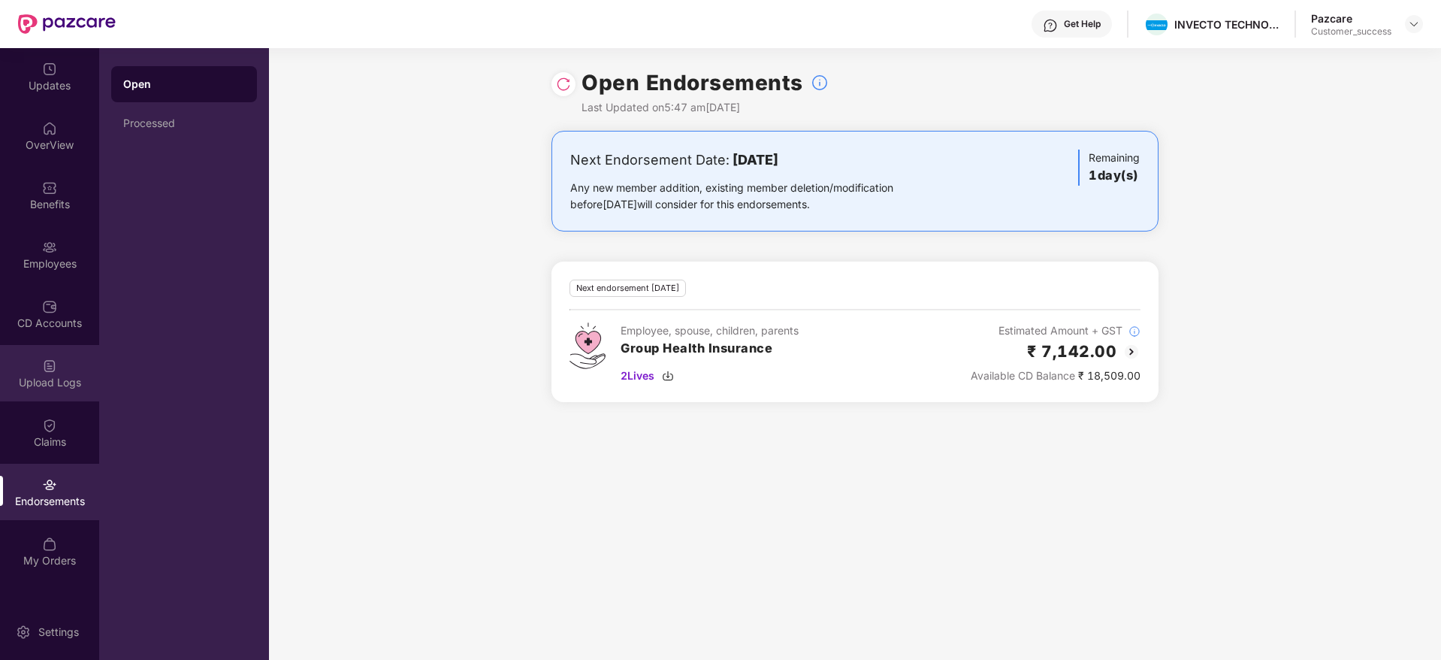 This screenshot has height=660, width=1441. Describe the element at coordinates (1072, 351) in the screenshot. I see `h2: ₹ 7,142.00` at that location.